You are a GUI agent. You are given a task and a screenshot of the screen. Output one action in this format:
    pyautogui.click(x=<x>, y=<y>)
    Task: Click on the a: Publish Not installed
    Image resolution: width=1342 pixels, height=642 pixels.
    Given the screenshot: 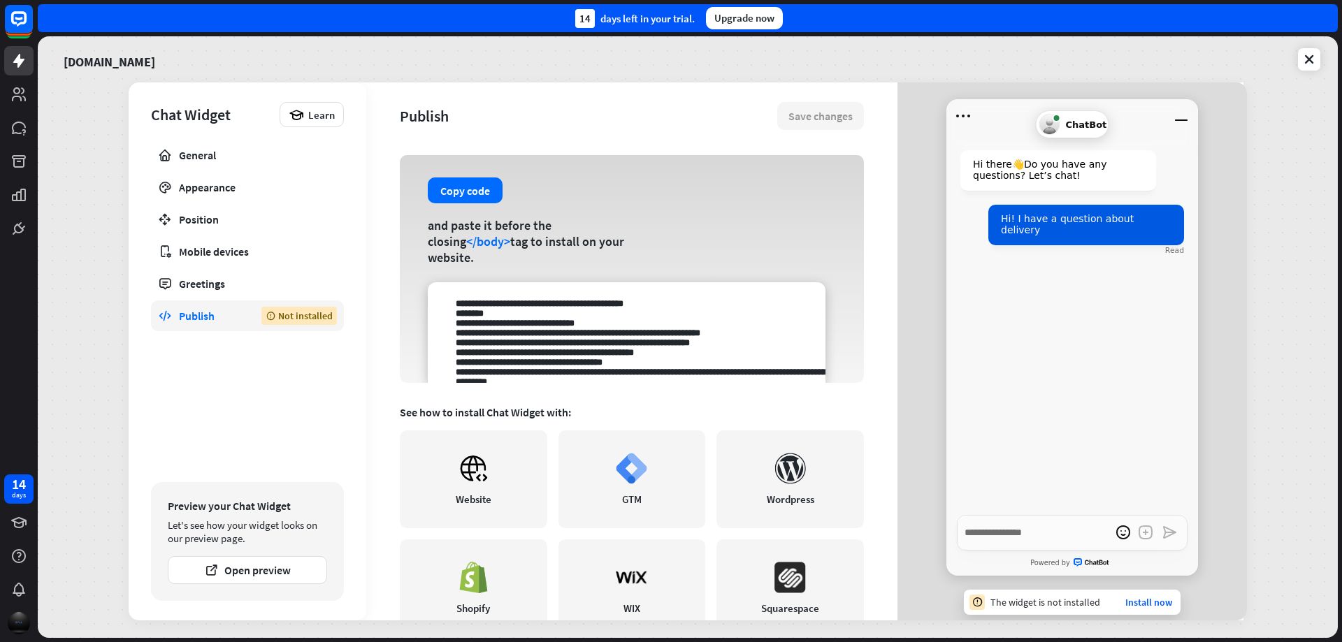 What is the action you would take?
    pyautogui.click(x=247, y=316)
    